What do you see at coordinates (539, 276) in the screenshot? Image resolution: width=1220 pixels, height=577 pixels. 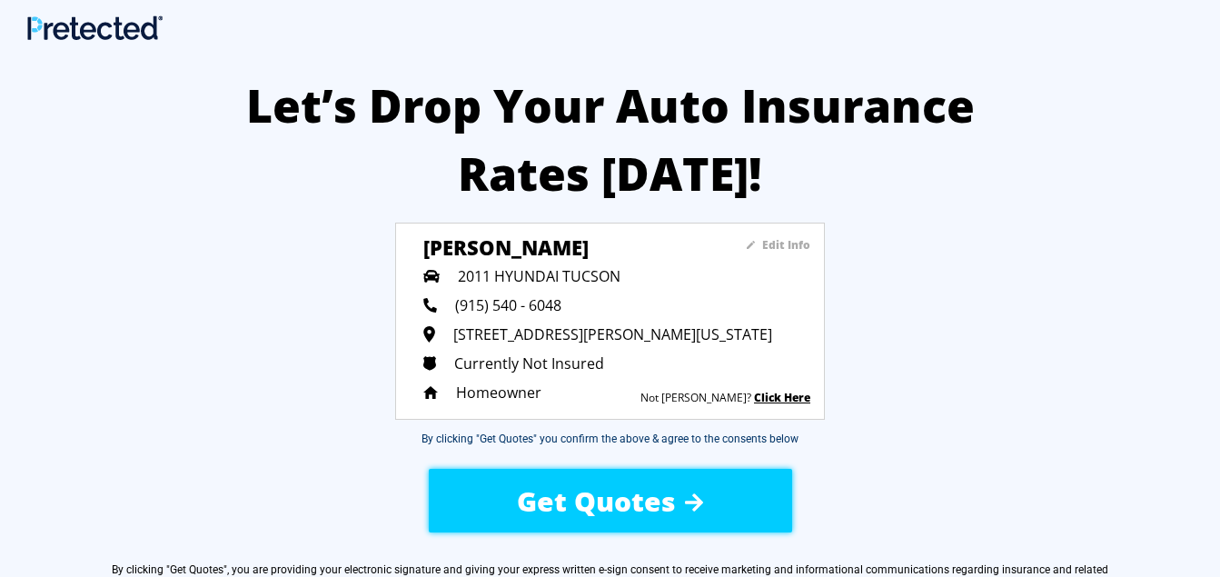 I see `span: 2011 HYUNDAI TUCSON` at bounding box center [539, 276].